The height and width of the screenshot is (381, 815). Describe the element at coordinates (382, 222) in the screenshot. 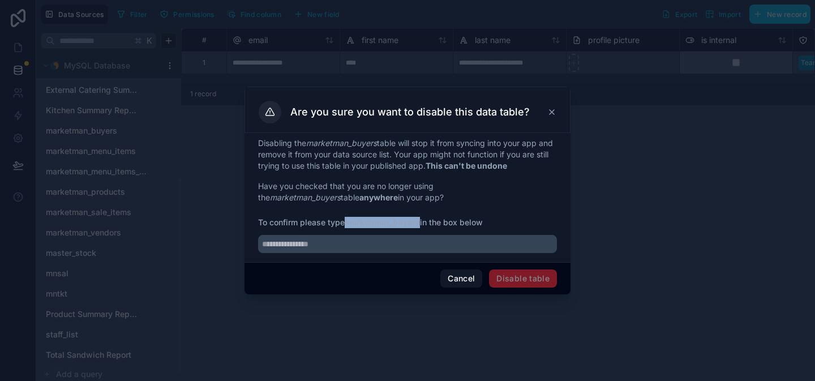

I see `strong: marketman_buyers` at that location.